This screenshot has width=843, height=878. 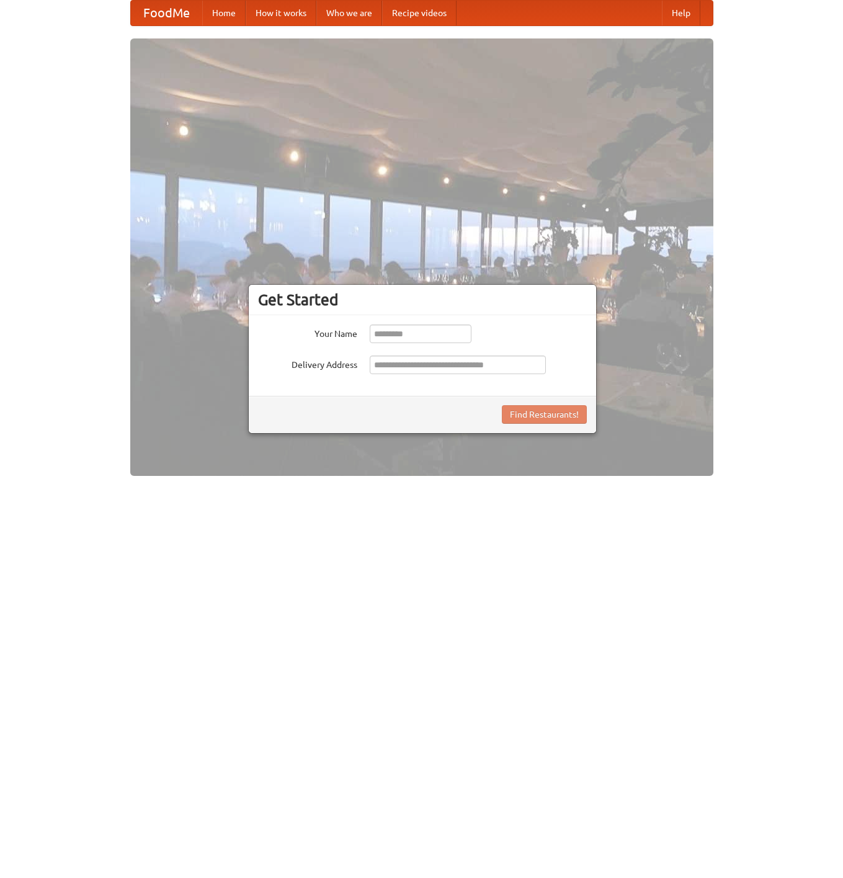 I want to click on label: Your Name, so click(x=308, y=332).